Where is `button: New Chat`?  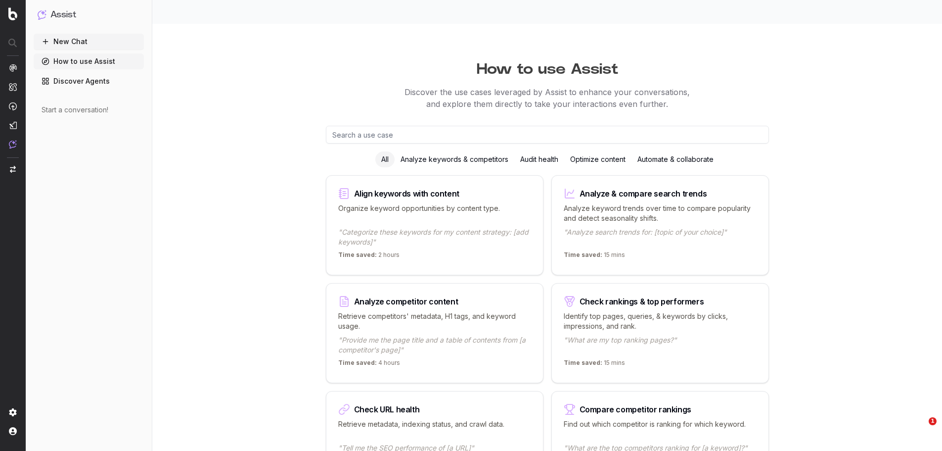 button: New Chat is located at coordinates (89, 42).